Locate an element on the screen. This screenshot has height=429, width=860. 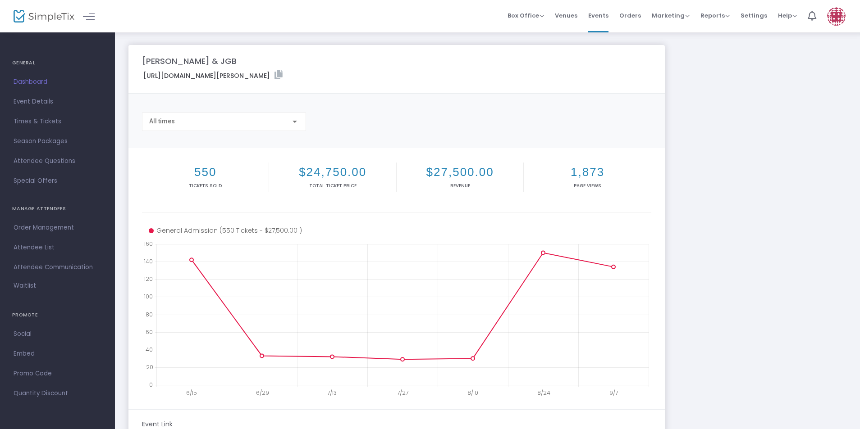
span: Reports is located at coordinates (715, 15).